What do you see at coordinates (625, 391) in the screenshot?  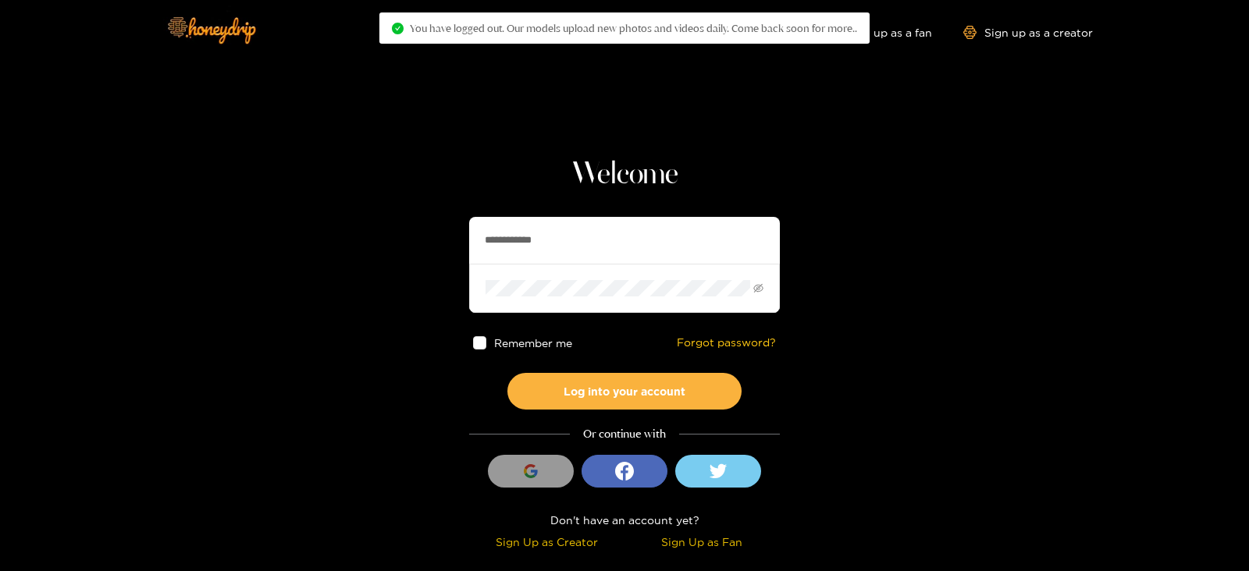 I see `button: Log into your account` at bounding box center [625, 391].